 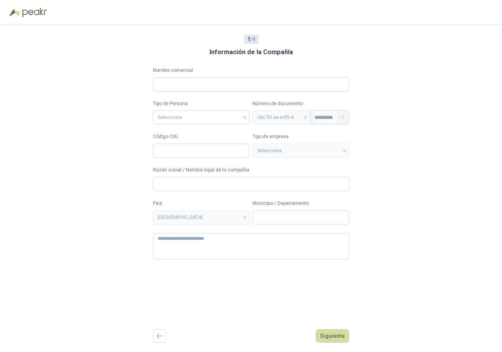 What do you see at coordinates (251, 170) in the screenshot?
I see `label: Razón social / Nombre legal de tu compañía` at bounding box center [251, 170].